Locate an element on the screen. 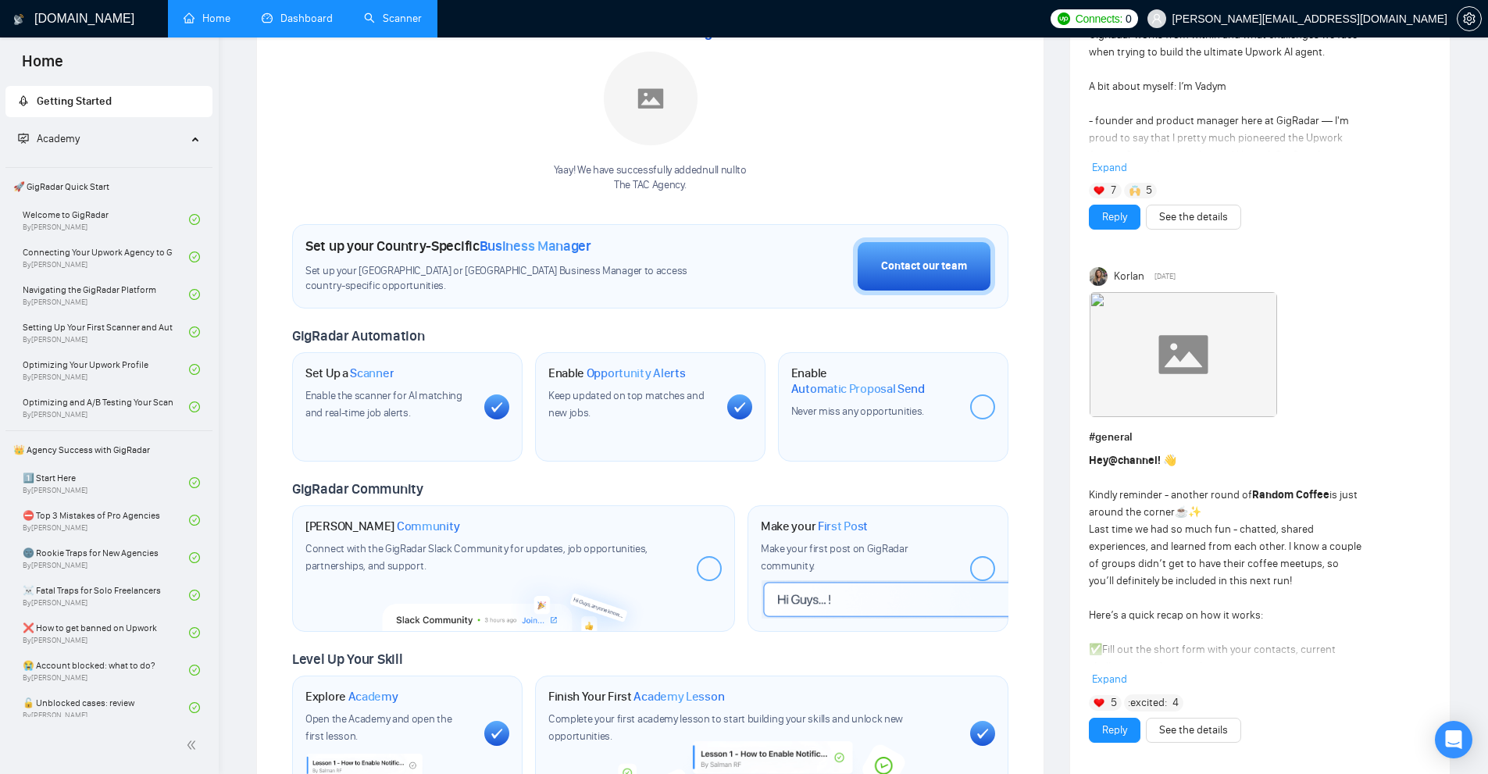 The height and width of the screenshot is (774, 1488). span: Expand is located at coordinates (1110, 167).